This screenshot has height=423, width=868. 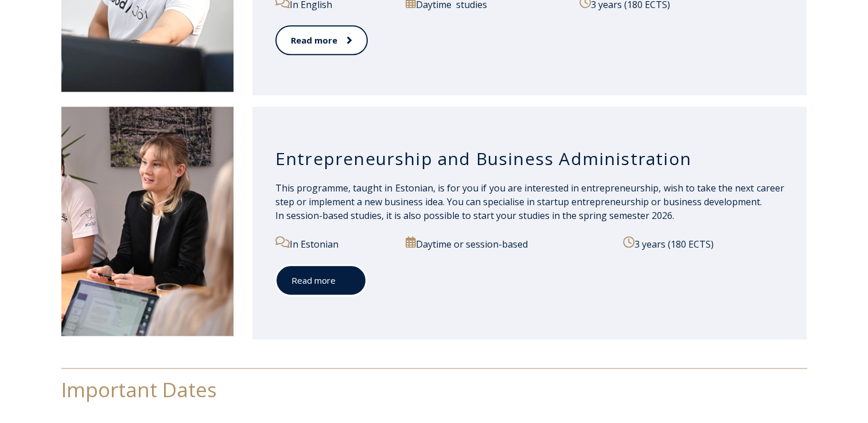 What do you see at coordinates (508, 244) in the screenshot?
I see `p: Daytime or session-based` at bounding box center [508, 244].